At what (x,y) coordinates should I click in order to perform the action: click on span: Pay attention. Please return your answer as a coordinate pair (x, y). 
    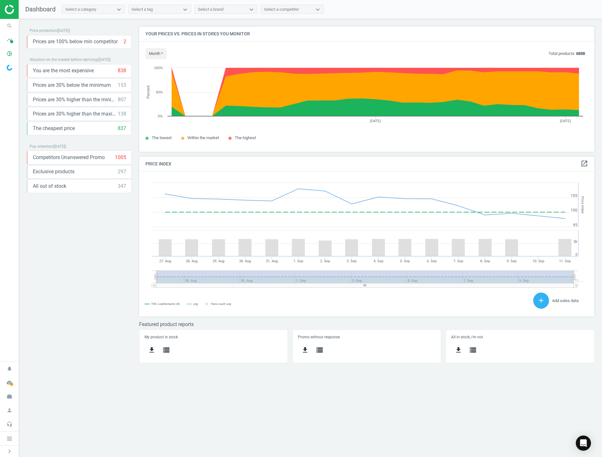
    Looking at the image, I should click on (41, 146).